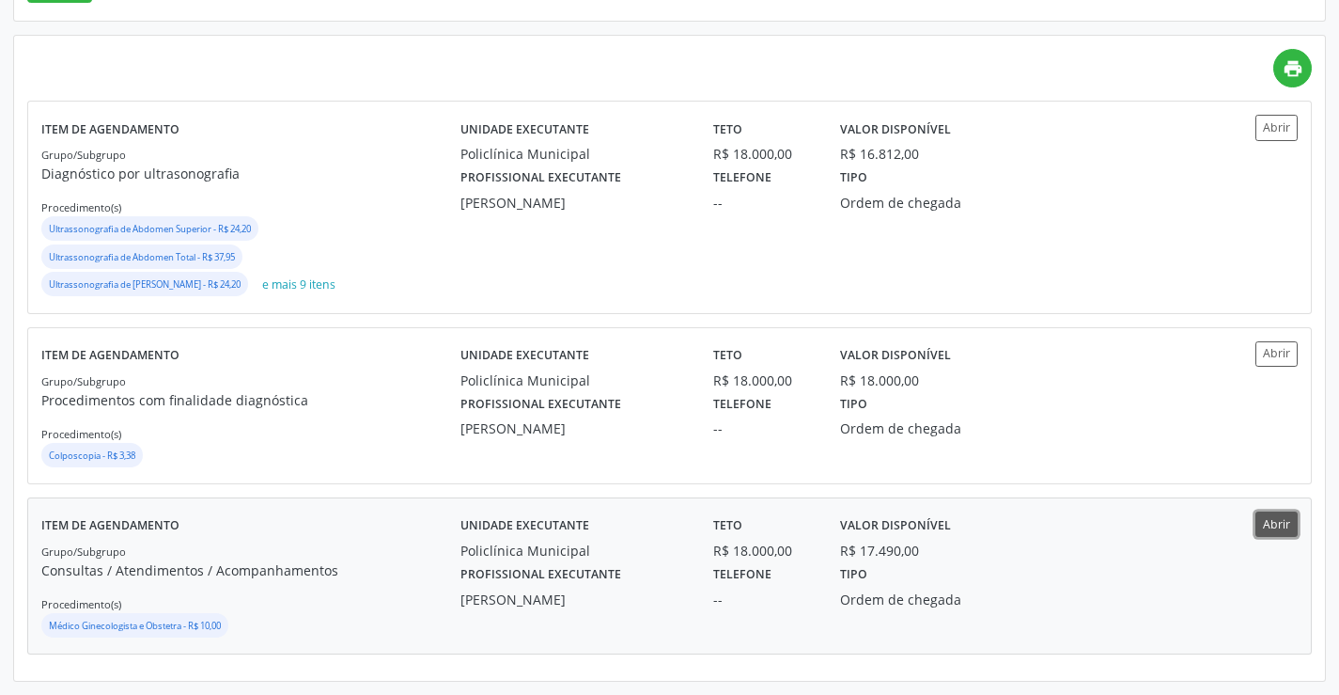 This screenshot has width=1339, height=695. I want to click on div: R$ 17.490,00, so click(880, 550).